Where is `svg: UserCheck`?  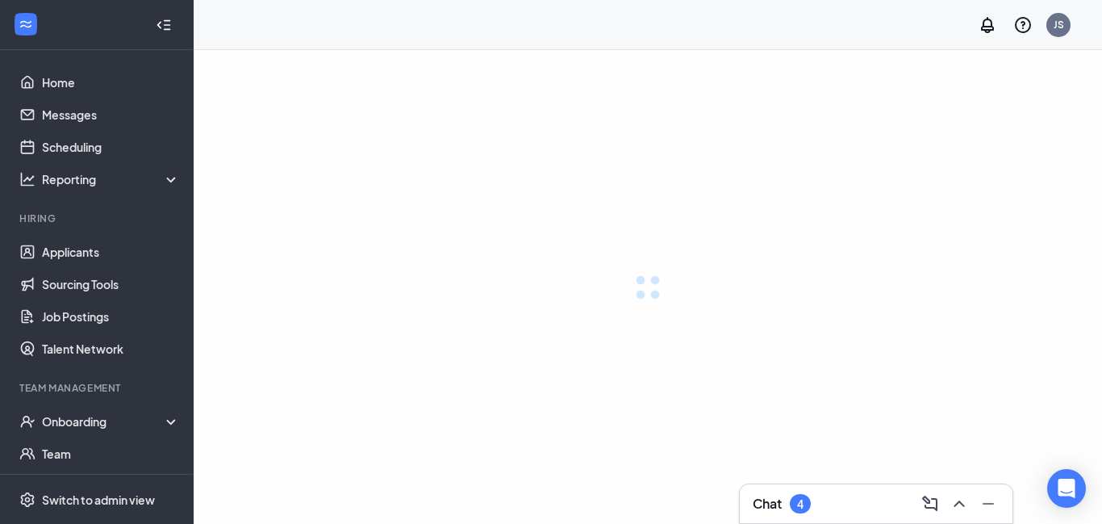 svg: UserCheck is located at coordinates (27, 421).